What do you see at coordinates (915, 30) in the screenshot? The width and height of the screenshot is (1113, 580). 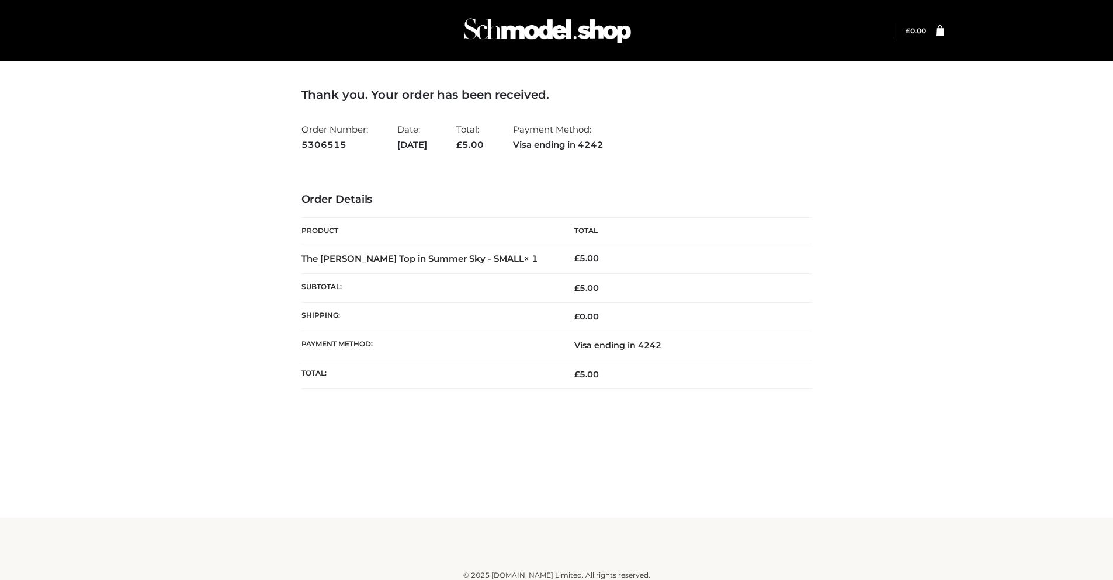 I see `a: £0.00` at bounding box center [915, 30].